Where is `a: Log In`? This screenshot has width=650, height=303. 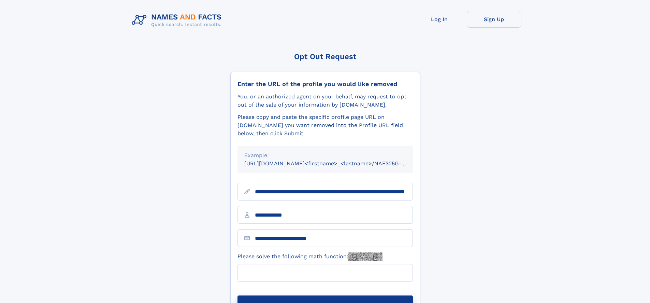 a: Log In is located at coordinates (439, 19).